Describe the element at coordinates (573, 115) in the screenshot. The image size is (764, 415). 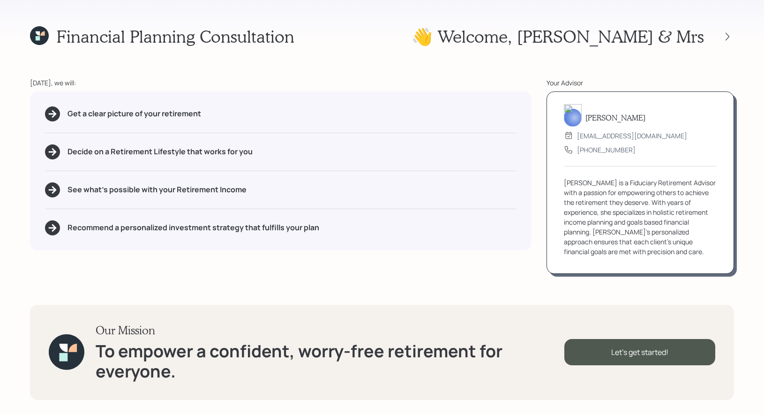
I see `img: treva-nostdahl-headshot.png` at that location.